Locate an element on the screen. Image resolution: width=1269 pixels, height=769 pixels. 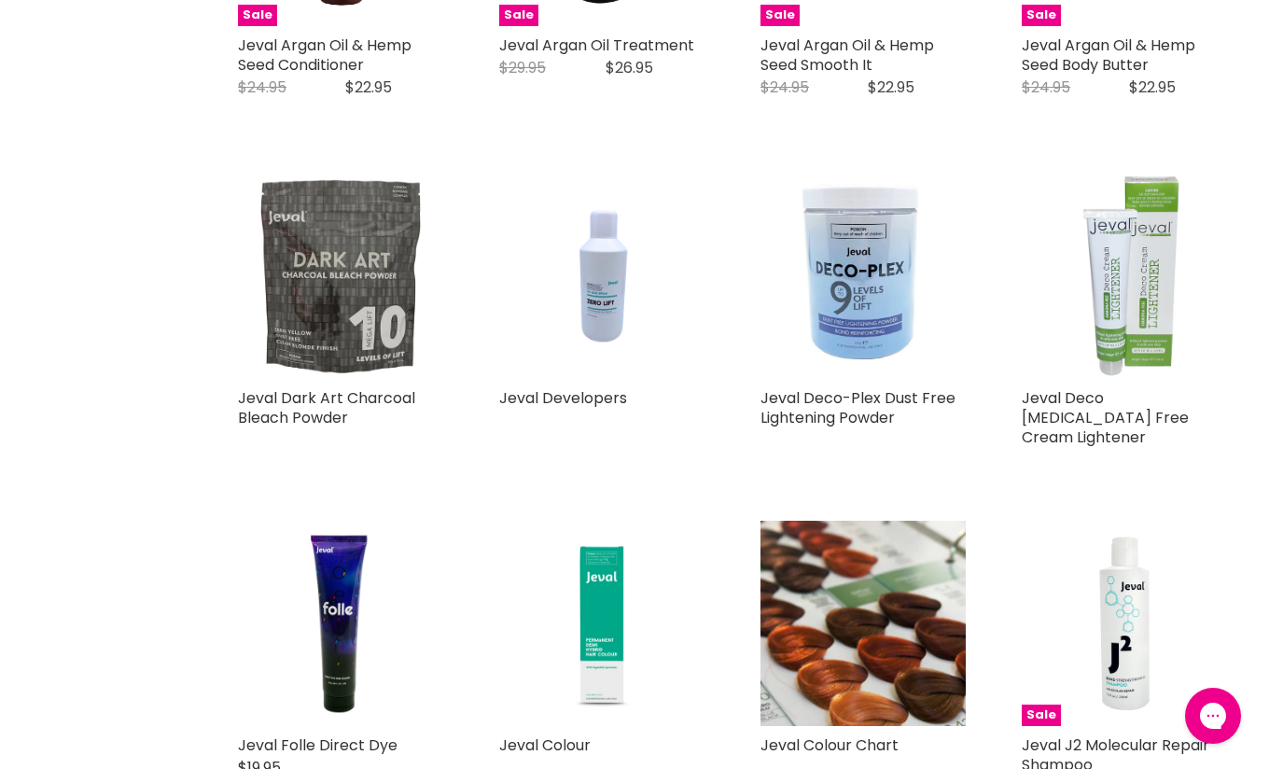
a: Jeval Colour is located at coordinates (545, 745).